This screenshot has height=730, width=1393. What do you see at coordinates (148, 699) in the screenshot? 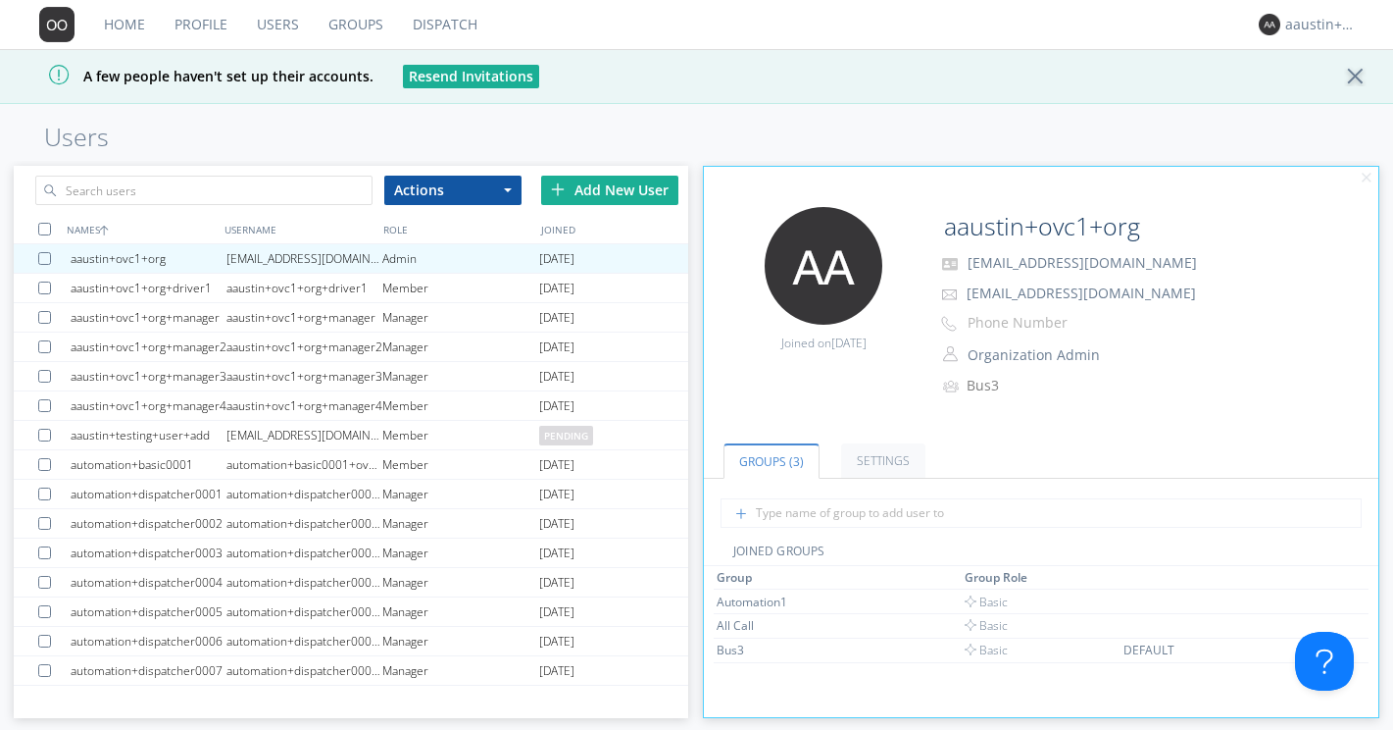
I see `div: automation+dispatcher0008` at bounding box center [148, 699].